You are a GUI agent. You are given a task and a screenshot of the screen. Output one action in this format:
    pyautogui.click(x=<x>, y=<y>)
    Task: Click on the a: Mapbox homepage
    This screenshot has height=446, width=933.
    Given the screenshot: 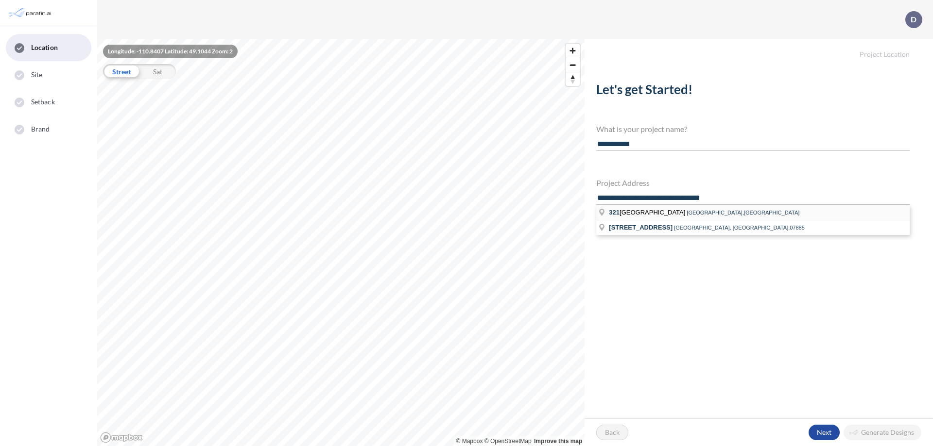 What is the action you would take?
    pyautogui.click(x=121, y=438)
    